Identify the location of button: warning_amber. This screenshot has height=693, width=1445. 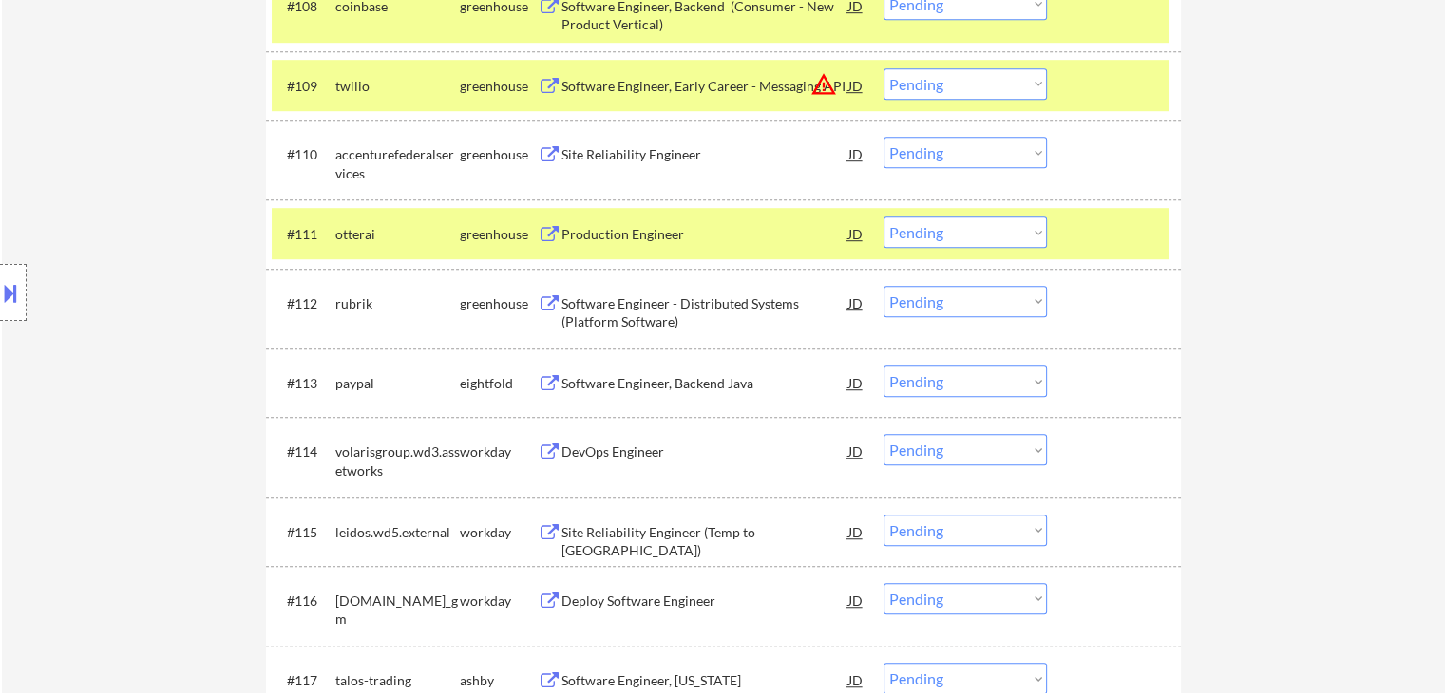
(824, 85).